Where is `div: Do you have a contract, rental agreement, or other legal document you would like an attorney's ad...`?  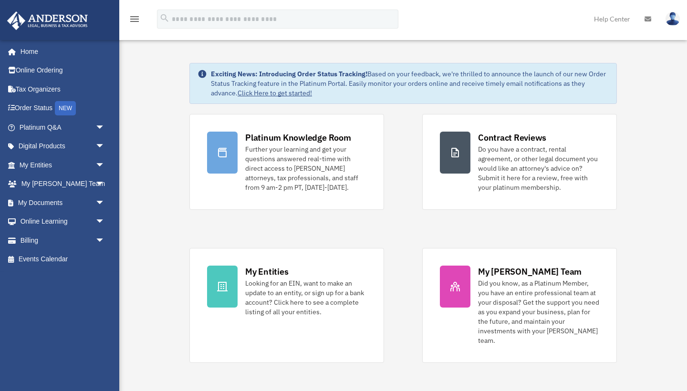
div: Do you have a contract, rental agreement, or other legal document you would like an attorney's ad... is located at coordinates (539, 169).